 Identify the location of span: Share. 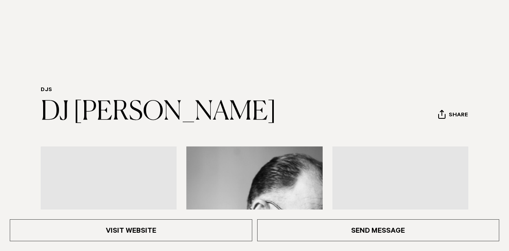
(458, 116).